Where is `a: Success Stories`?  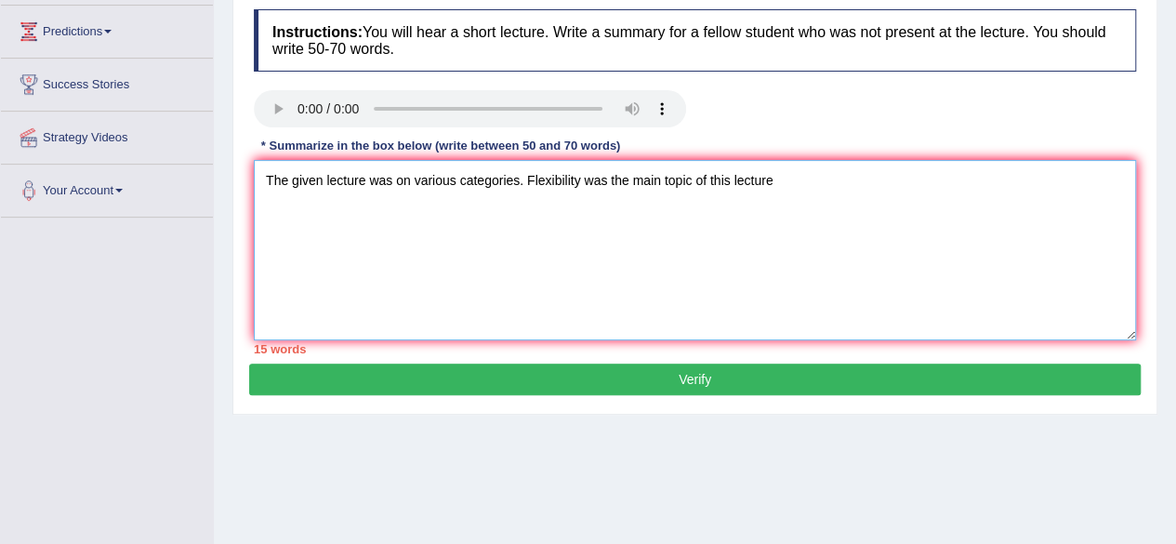
a: Success Stories is located at coordinates (107, 82).